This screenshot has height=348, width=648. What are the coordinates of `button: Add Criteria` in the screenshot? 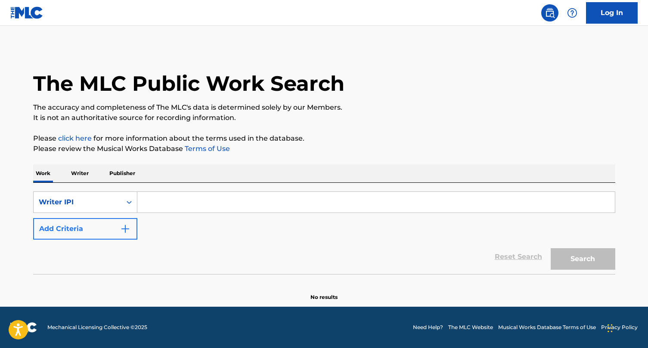 It's located at (85, 229).